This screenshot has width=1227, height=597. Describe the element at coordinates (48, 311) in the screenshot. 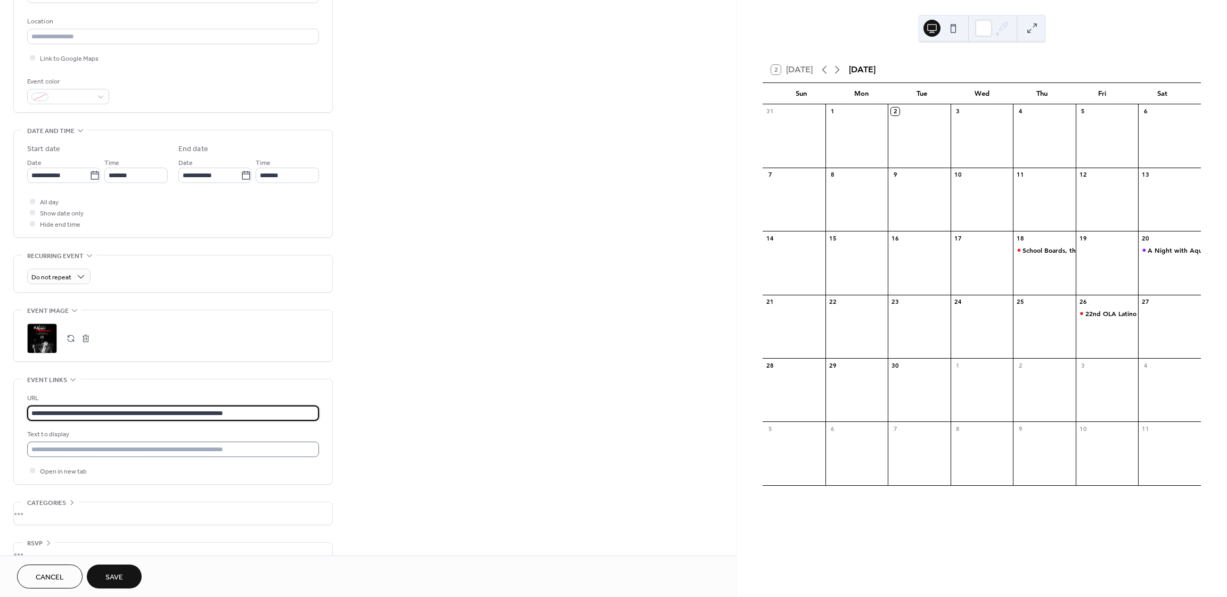

I see `span: Event image` at that location.